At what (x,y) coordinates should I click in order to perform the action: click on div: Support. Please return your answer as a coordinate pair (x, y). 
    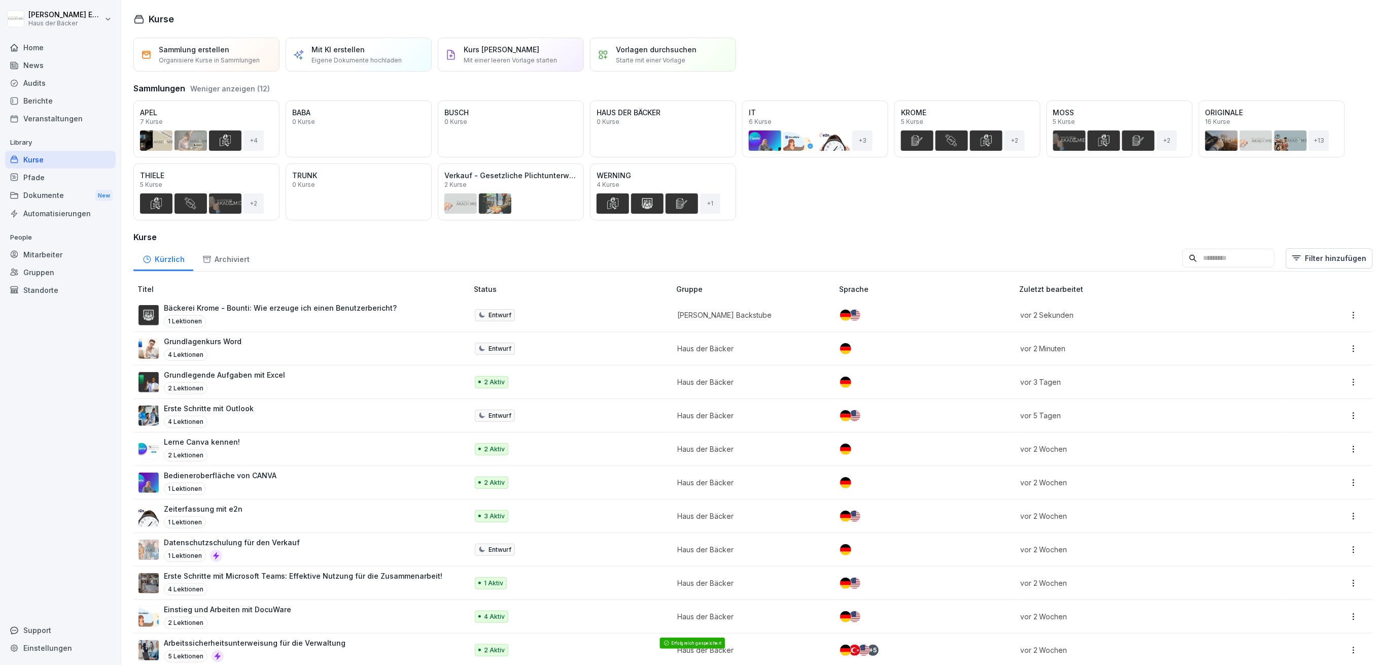
    Looking at the image, I should click on (60, 630).